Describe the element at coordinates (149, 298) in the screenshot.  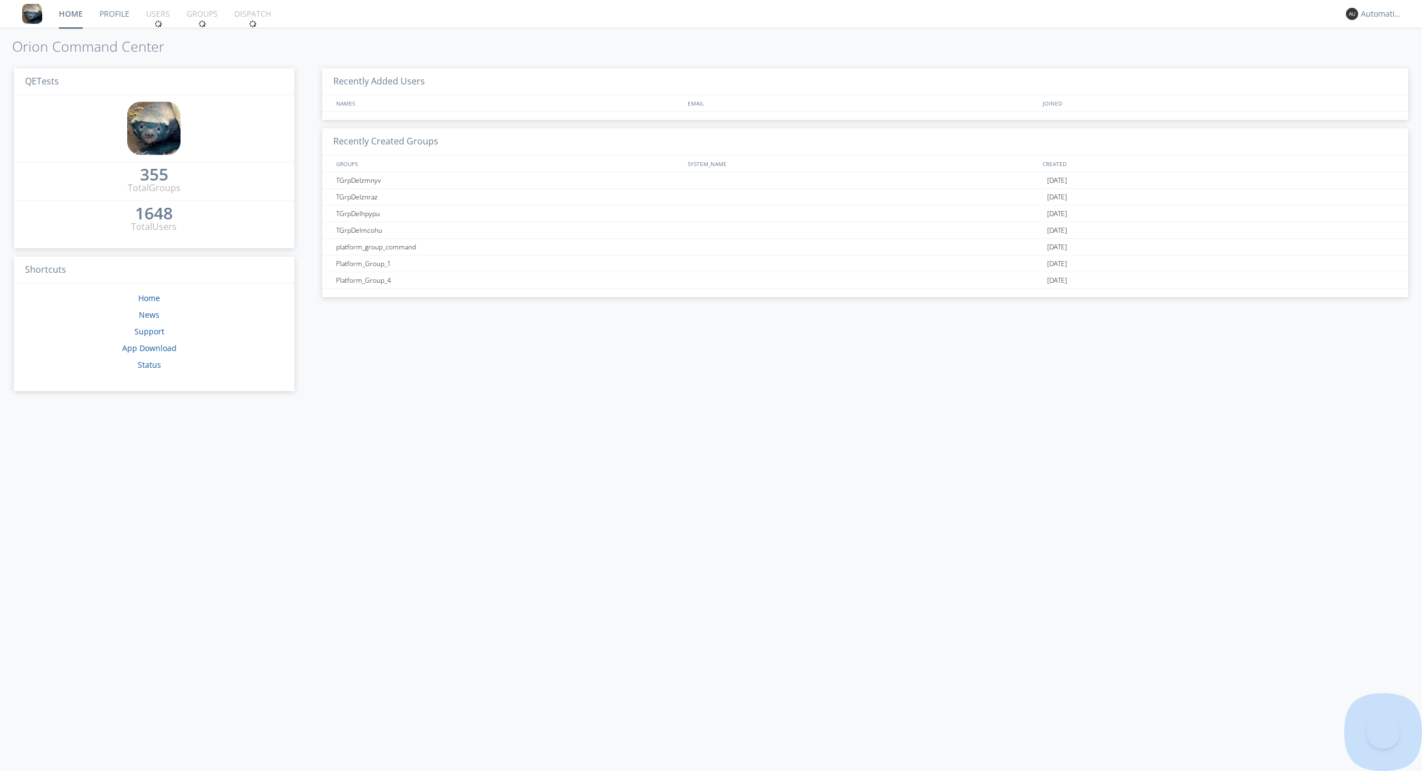
I see `a: Home` at that location.